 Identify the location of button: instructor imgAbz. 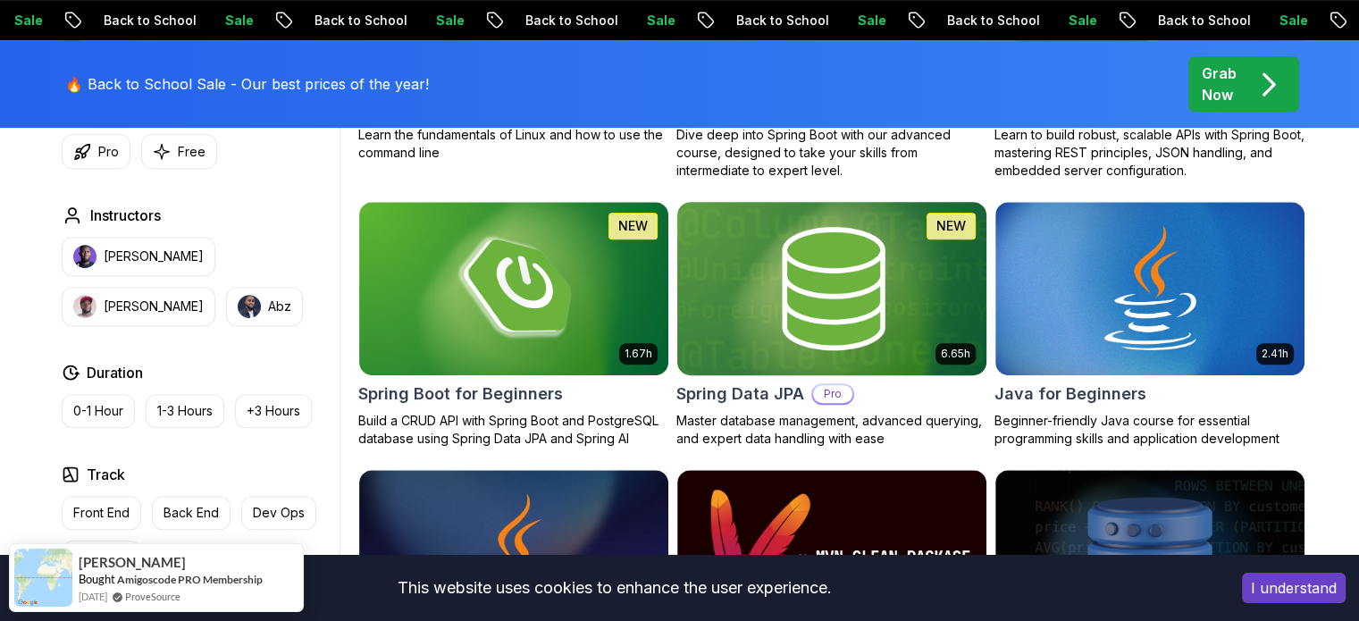
(264, 306).